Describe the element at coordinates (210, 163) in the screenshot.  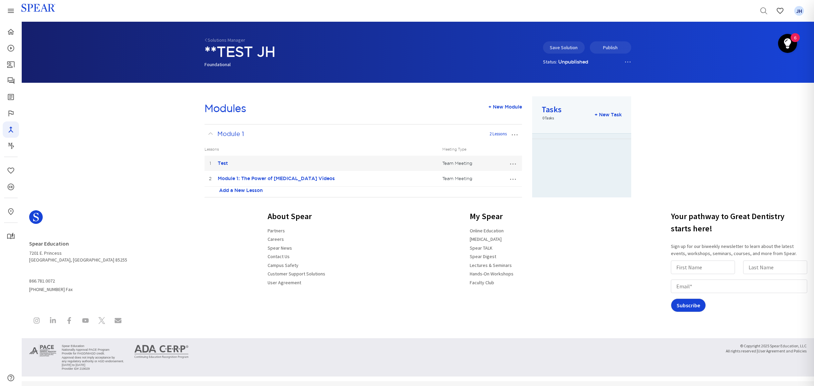
I see `td: 1` at that location.